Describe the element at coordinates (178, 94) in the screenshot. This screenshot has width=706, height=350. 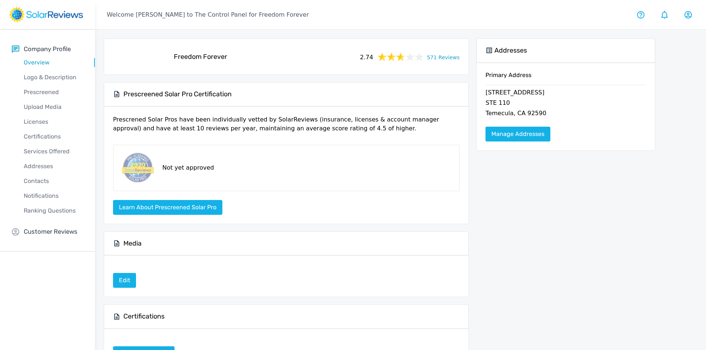
I see `h5: Prescreened Solar Pro Certification` at that location.